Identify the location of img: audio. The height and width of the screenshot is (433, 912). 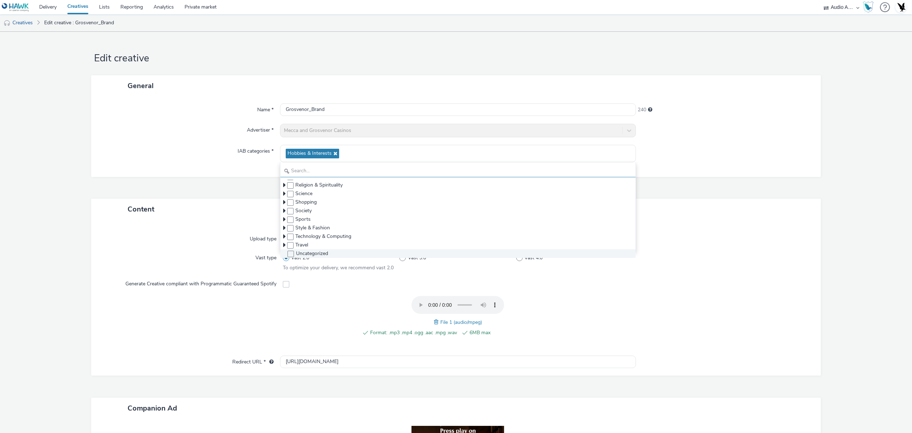
(7, 23).